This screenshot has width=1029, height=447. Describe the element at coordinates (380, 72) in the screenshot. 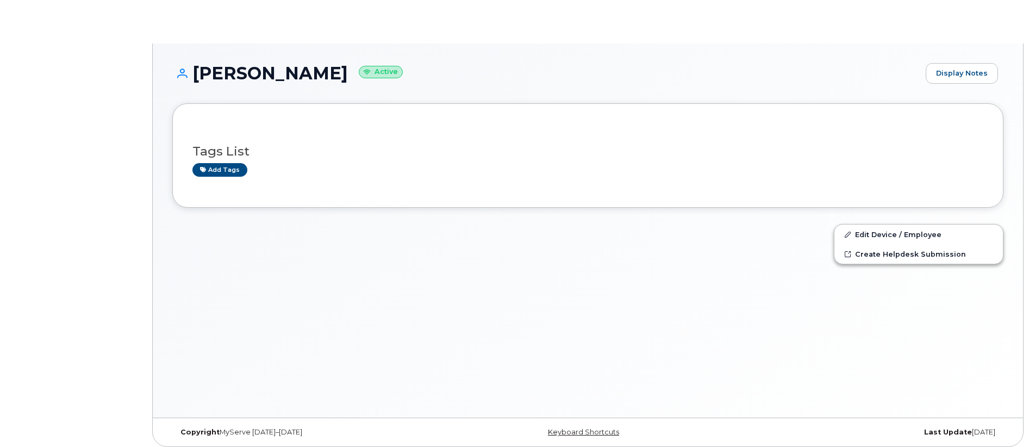

I see `small: Active` at that location.